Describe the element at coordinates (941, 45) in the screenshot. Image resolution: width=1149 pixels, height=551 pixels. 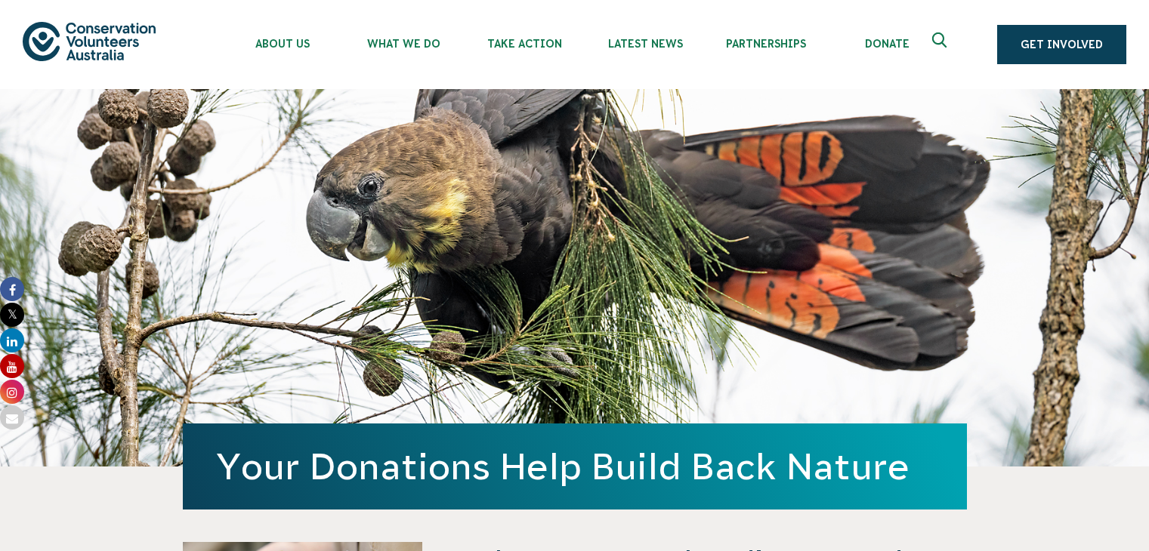
I see `span: Expand search box` at that location.